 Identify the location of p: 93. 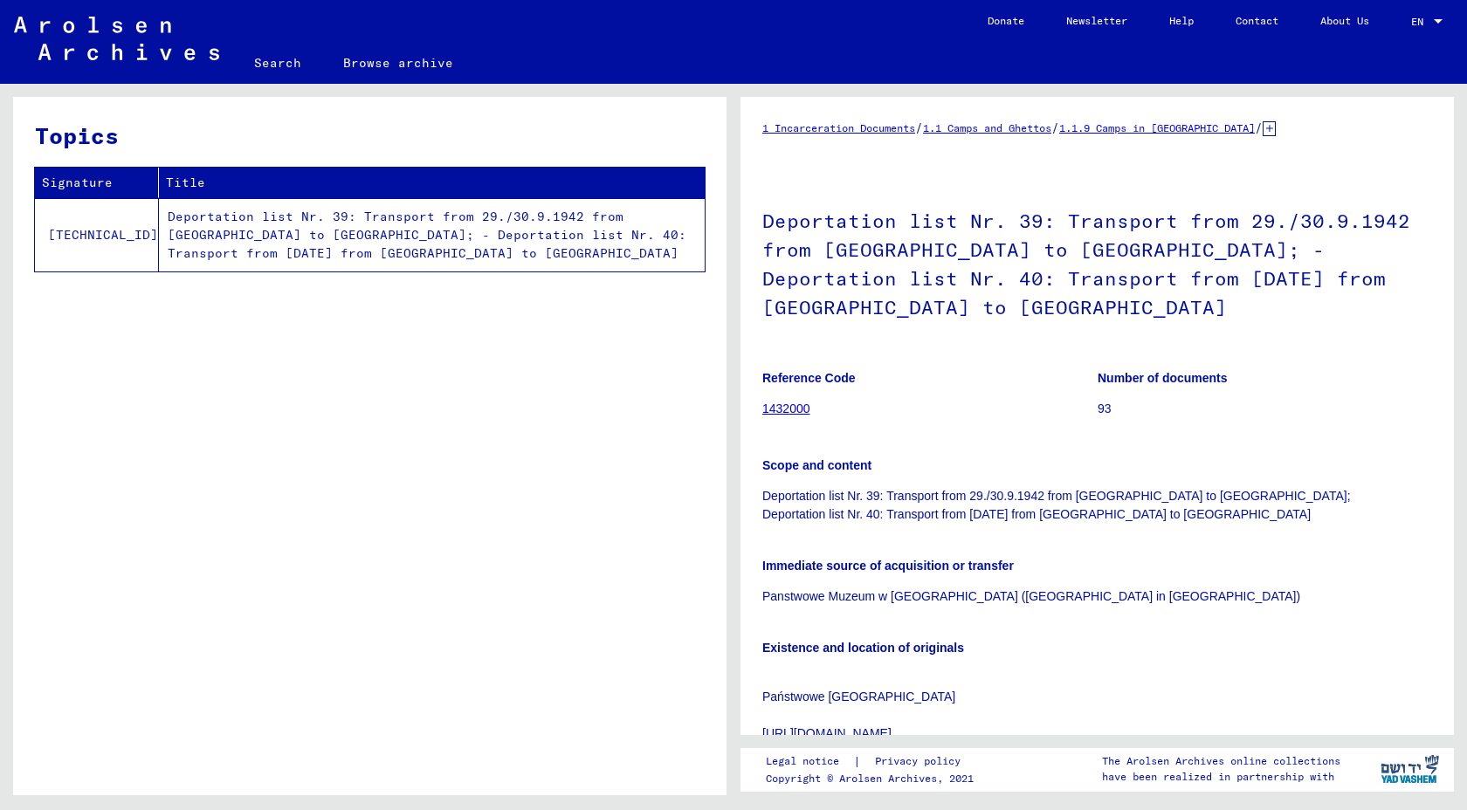
(1264, 409).